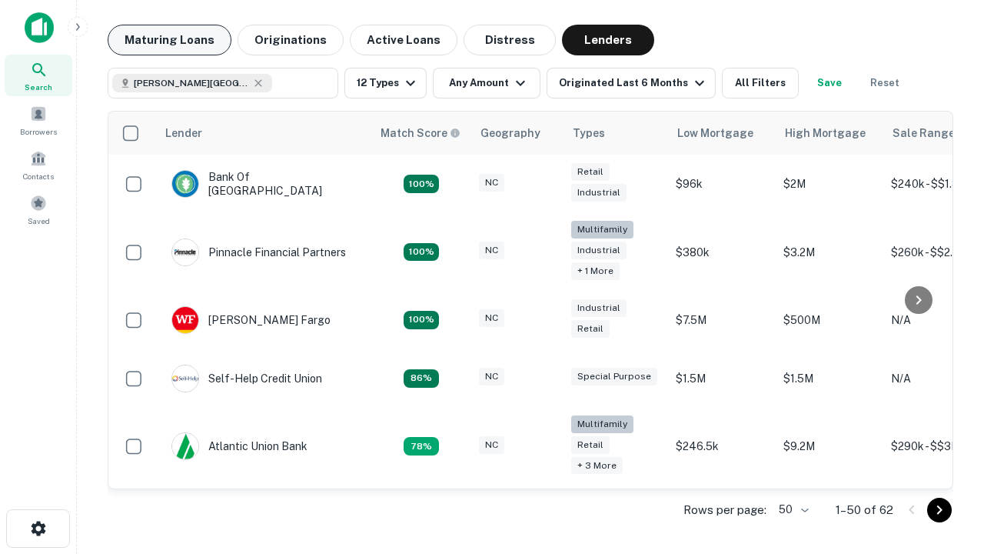 The image size is (984, 554). I want to click on a: Saved, so click(38, 209).